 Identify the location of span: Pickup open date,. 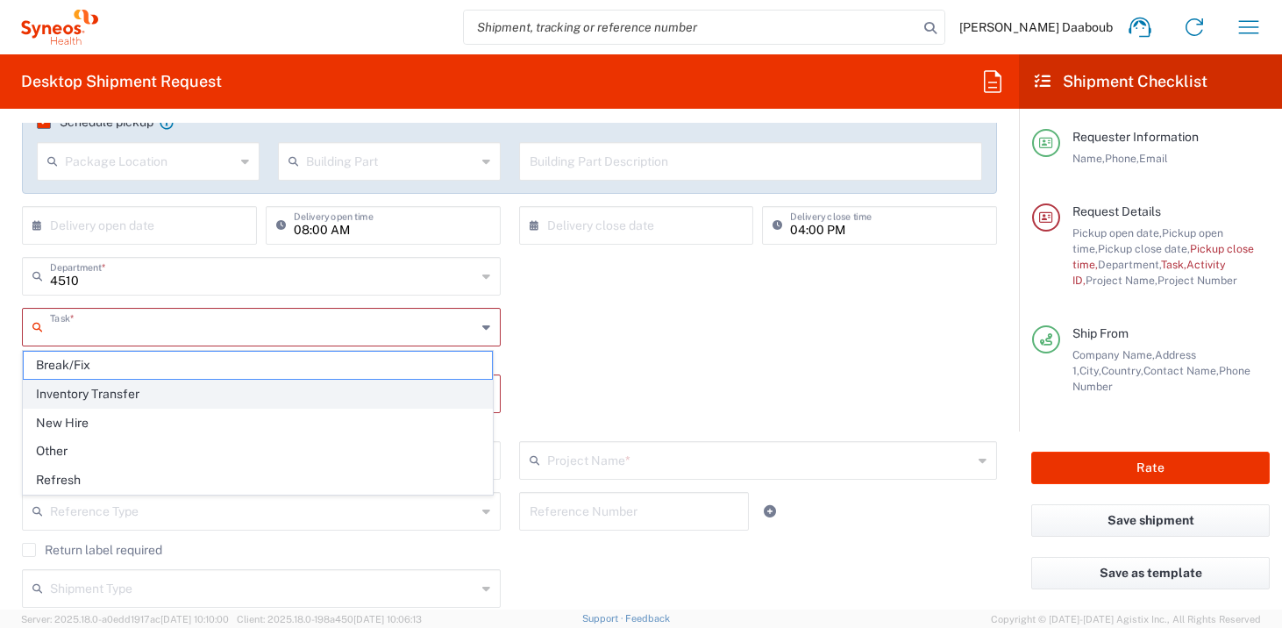
(1117, 232).